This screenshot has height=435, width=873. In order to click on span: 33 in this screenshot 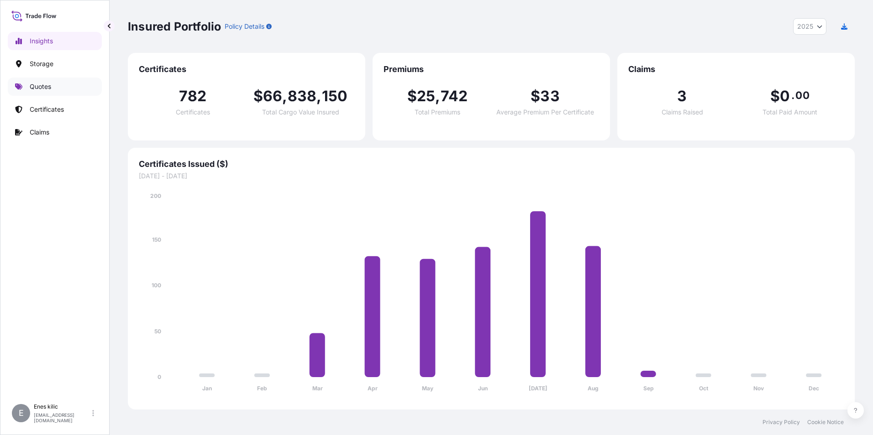, I will do `click(549, 96)`.